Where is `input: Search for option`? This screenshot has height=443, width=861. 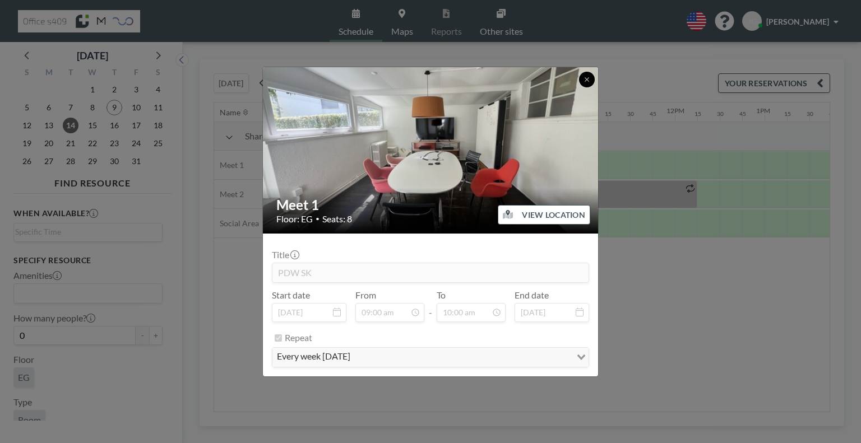 input: Search for option is located at coordinates (462, 358).